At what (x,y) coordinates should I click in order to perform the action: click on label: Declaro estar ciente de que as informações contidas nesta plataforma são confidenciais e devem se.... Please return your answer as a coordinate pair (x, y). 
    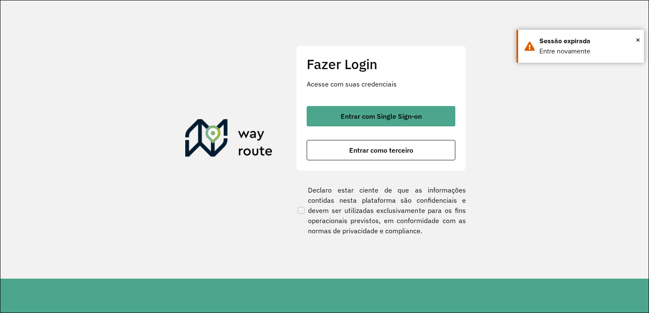
    Looking at the image, I should click on (381, 211).